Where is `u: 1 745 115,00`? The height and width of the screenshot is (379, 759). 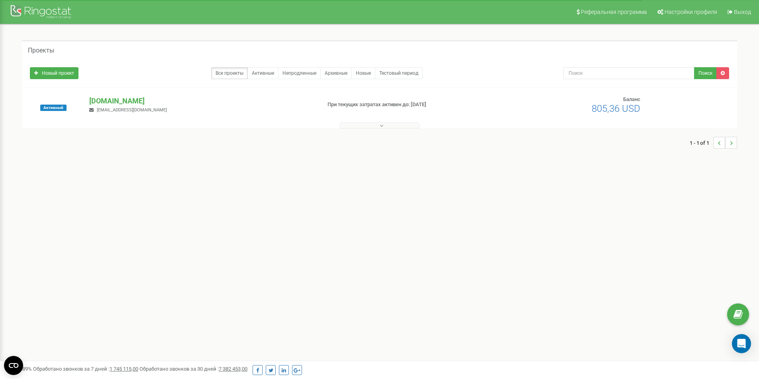 u: 1 745 115,00 is located at coordinates (124, 369).